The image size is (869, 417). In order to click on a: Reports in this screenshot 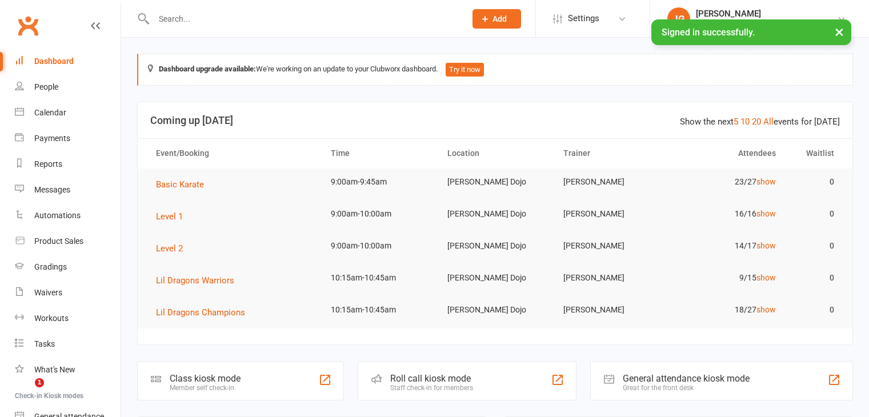, I will do `click(67, 164)`.